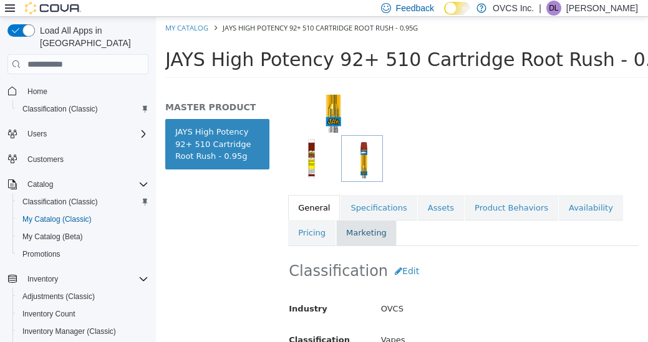  Describe the element at coordinates (223, 192) in the screenshot. I see `a: Specifications` at that location.